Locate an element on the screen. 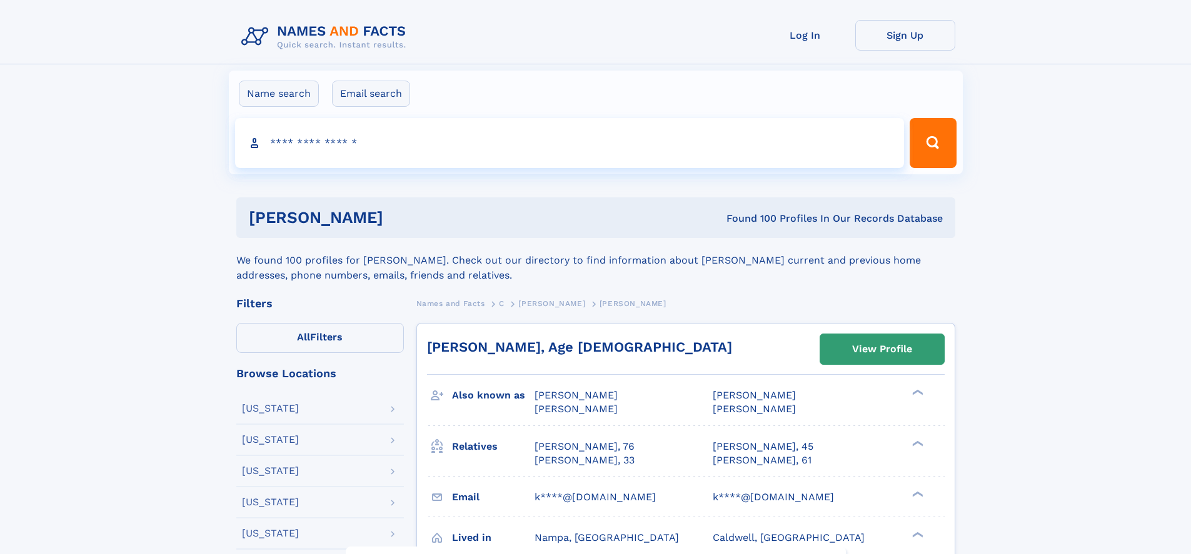 The width and height of the screenshot is (1191, 554). h3: Lived in is located at coordinates (493, 538).